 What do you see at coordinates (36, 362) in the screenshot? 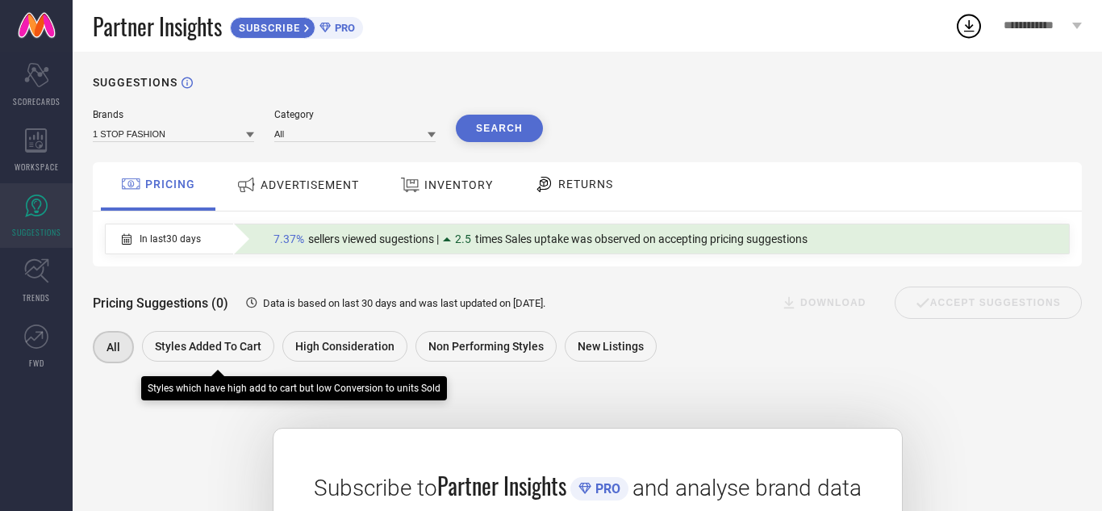
I see `span: FWD` at bounding box center [36, 362].